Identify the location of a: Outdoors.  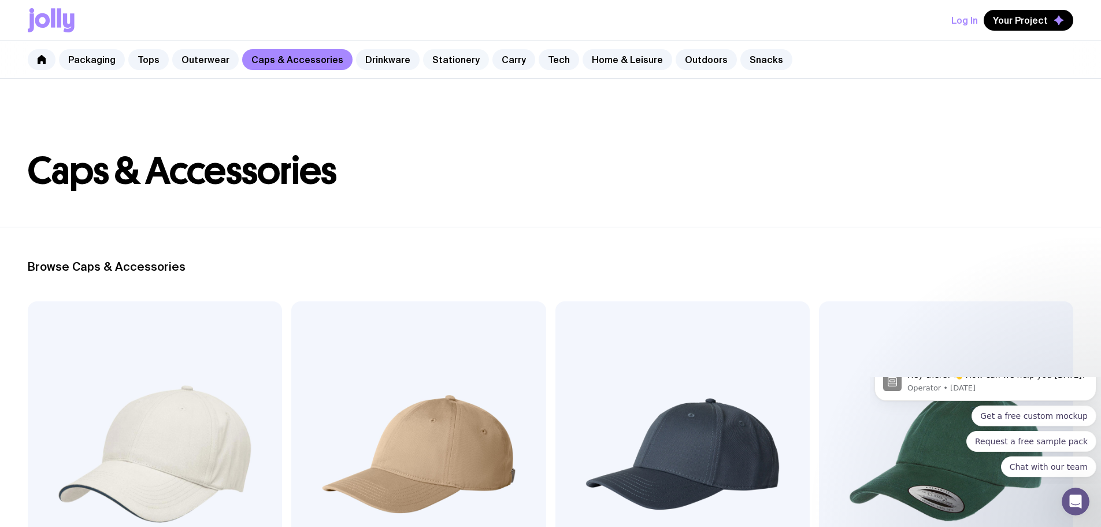
(707, 60).